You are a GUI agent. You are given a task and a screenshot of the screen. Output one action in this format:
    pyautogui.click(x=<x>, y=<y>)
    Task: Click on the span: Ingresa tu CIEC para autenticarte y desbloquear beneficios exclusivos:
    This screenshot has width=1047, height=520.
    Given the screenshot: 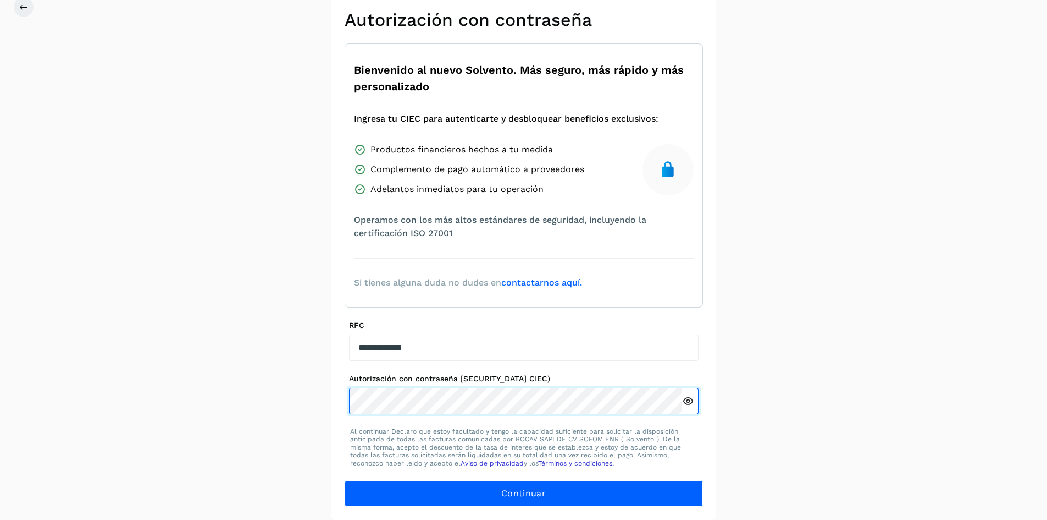 What is the action you would take?
    pyautogui.click(x=506, y=119)
    